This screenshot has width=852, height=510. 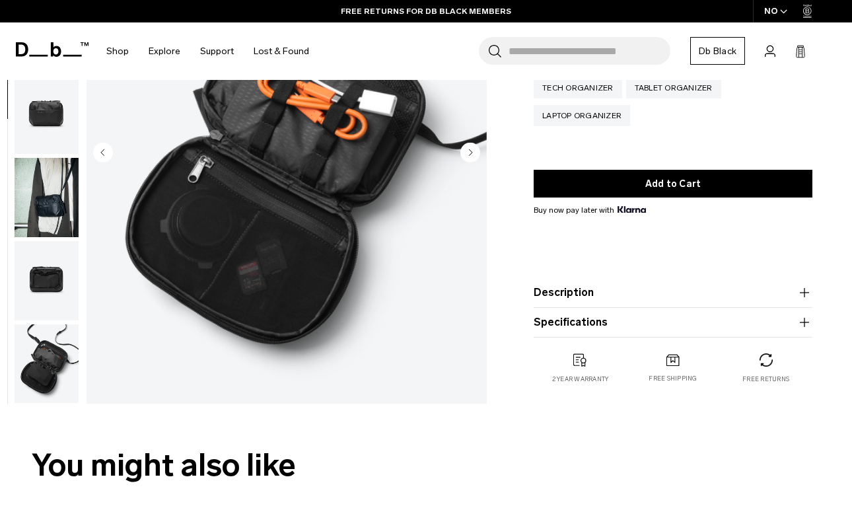 I want to click on a: FREE RETURNS FOR DB BLACK MEMBERS, so click(x=426, y=11).